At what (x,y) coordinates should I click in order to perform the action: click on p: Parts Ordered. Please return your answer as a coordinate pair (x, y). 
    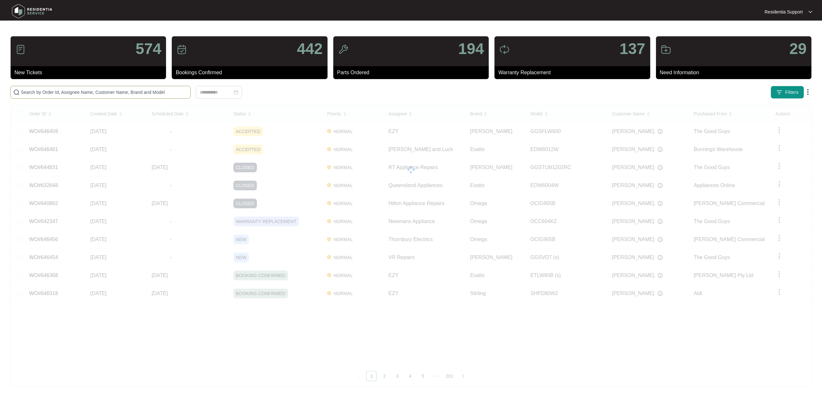
    Looking at the image, I should click on (413, 73).